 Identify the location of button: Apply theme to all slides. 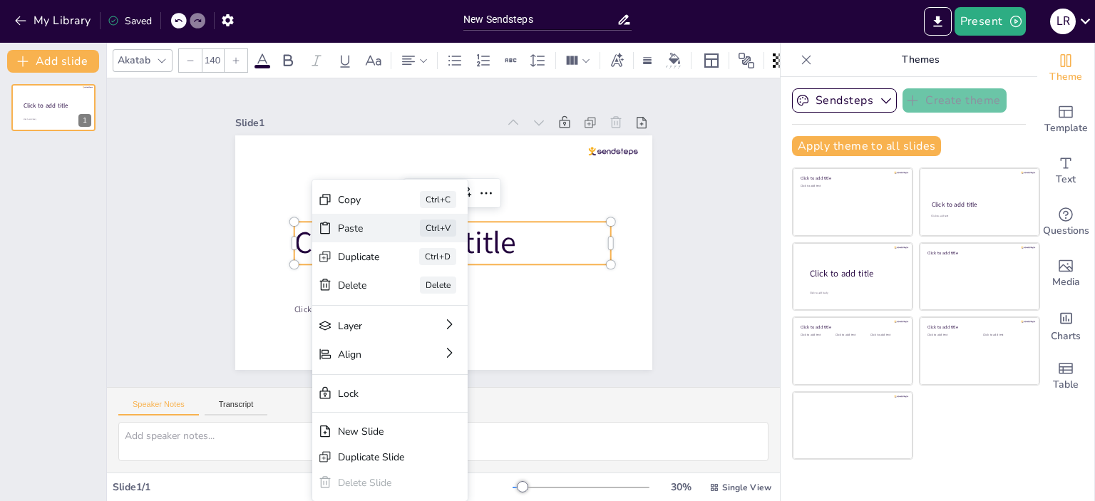
(867, 146).